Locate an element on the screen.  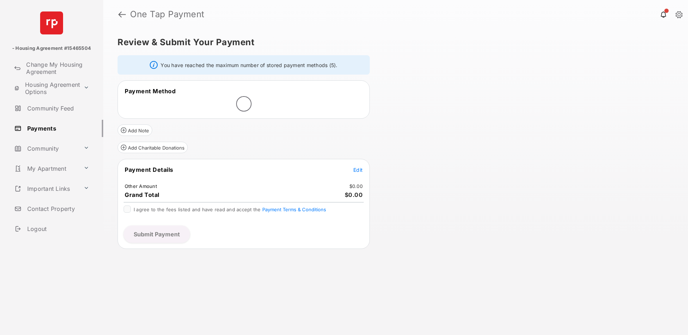
button: I agree to the fees listed and have read and accept the is located at coordinates (294, 209).